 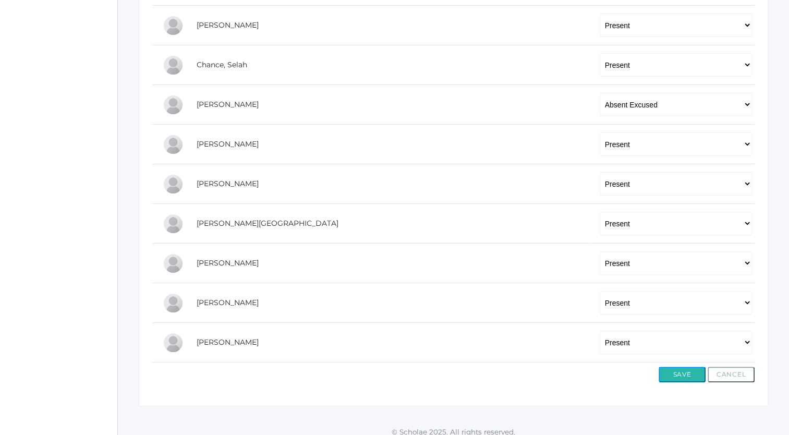 I want to click on div: Shelby Hill, so click(x=173, y=224).